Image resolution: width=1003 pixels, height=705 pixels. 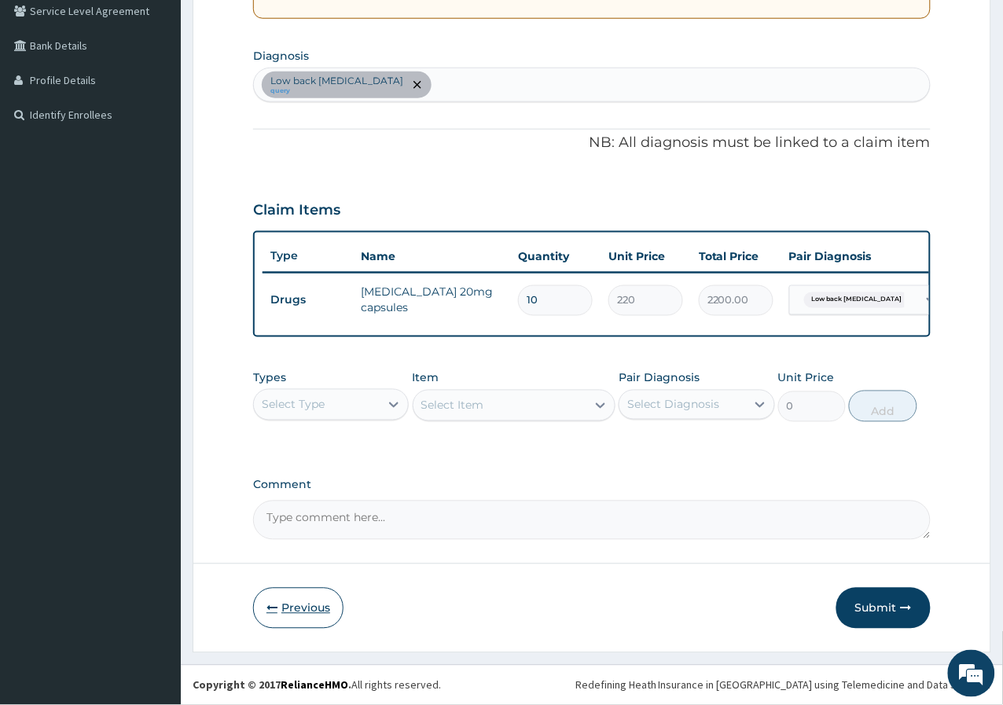 I want to click on th: Pair Diagnosis, so click(x=867, y=256).